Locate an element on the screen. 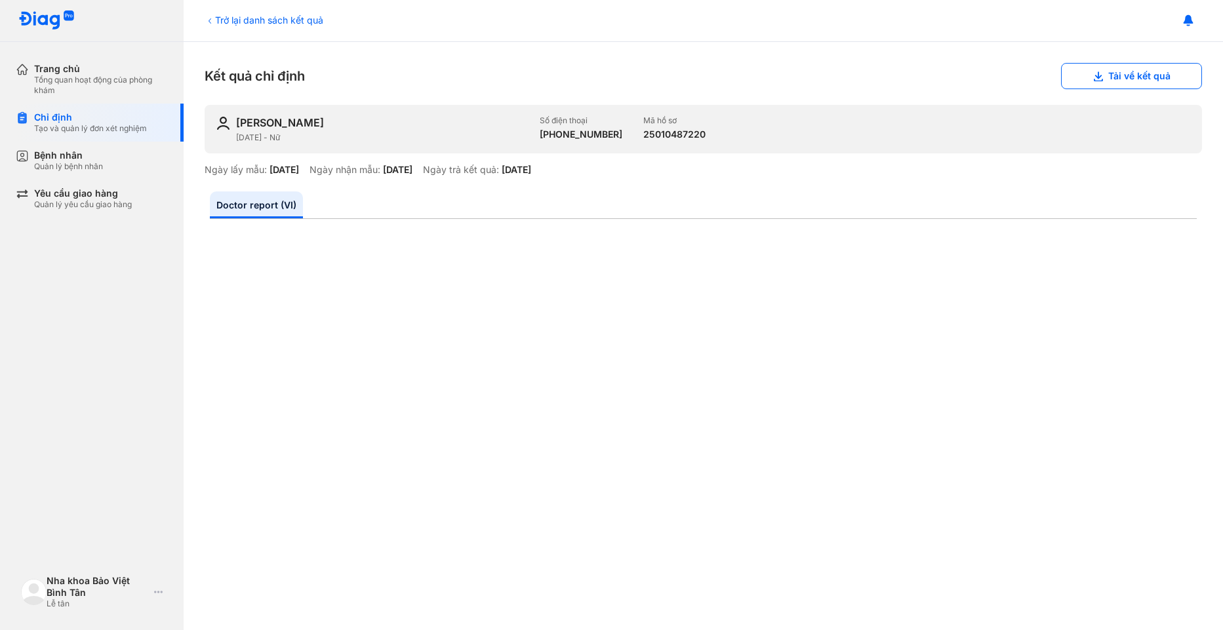 The image size is (1223, 630). div: Ngày trả kết quả: is located at coordinates (461, 170).